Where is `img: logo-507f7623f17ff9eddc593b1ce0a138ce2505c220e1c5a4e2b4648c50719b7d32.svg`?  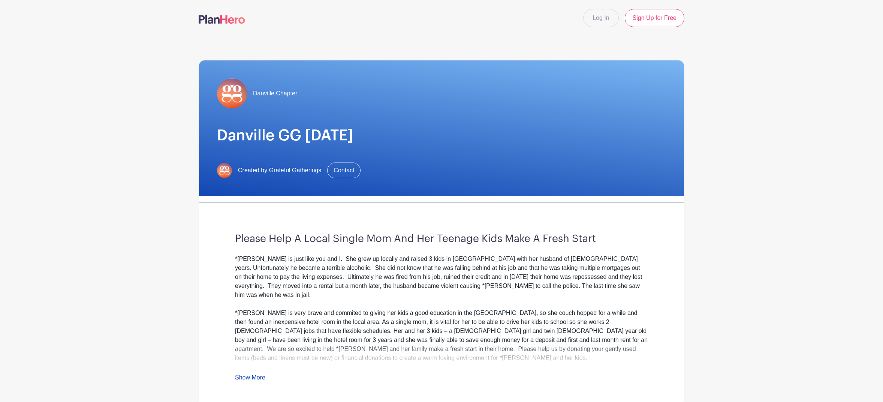
img: logo-507f7623f17ff9eddc593b1ce0a138ce2505c220e1c5a4e2b4648c50719b7d32.svg is located at coordinates (222, 19).